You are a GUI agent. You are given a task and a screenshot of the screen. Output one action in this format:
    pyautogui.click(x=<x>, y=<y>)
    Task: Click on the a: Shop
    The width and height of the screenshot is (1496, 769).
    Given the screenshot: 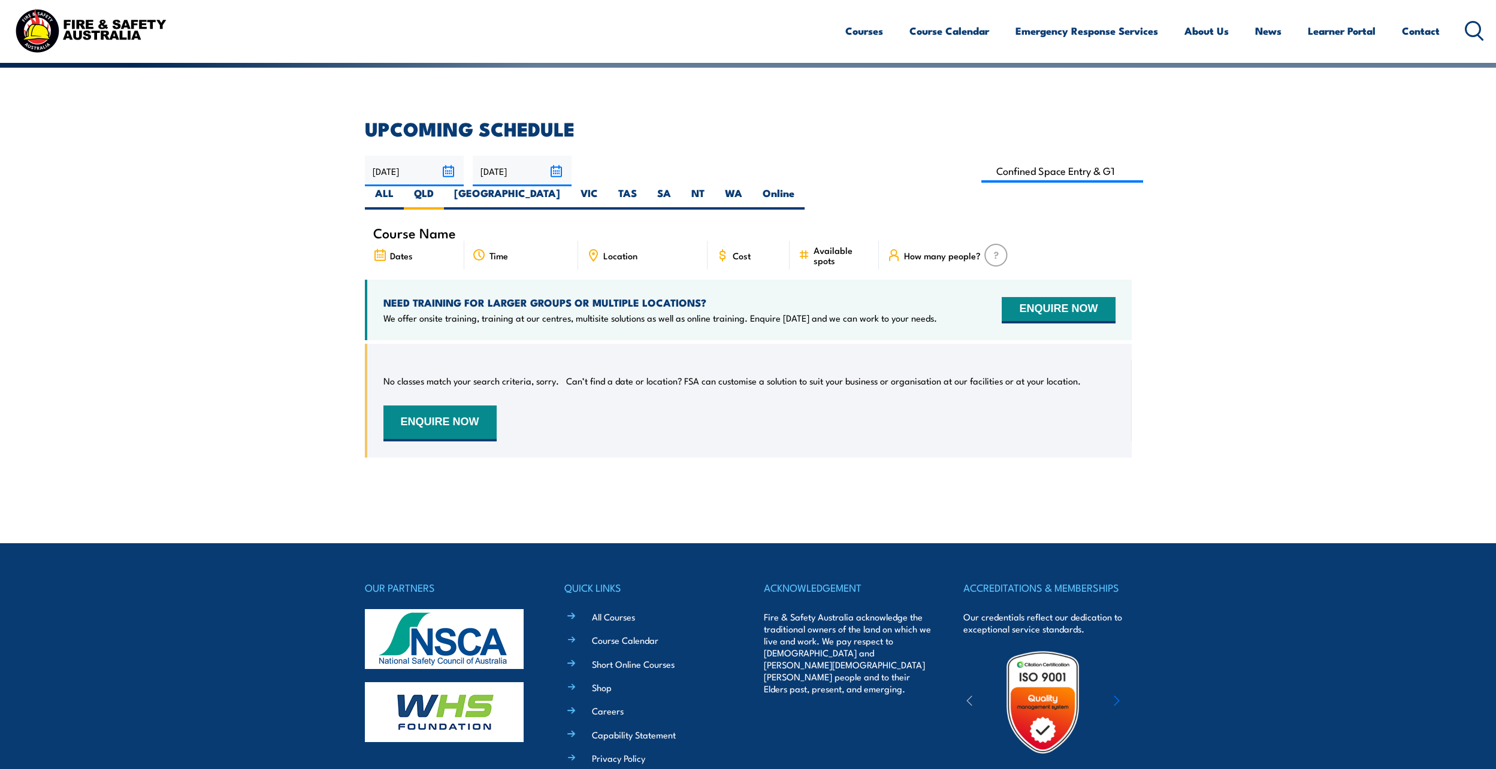 What is the action you would take?
    pyautogui.click(x=601, y=687)
    